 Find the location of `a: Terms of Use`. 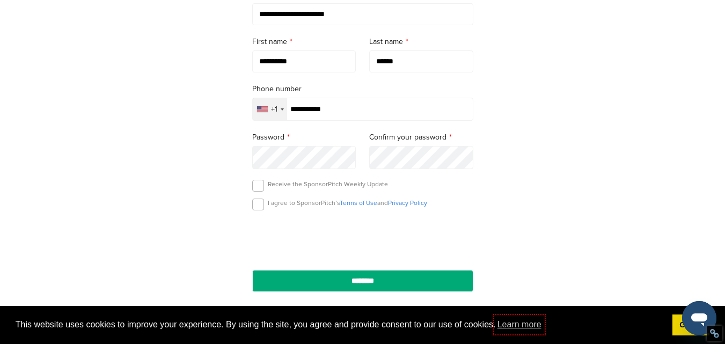

a: Terms of Use is located at coordinates (358, 203).